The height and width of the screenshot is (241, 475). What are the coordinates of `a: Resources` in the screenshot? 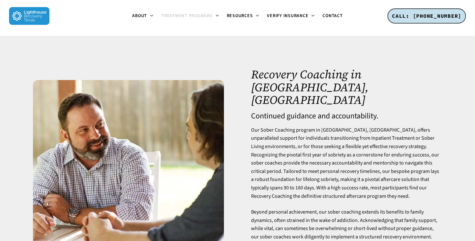 It's located at (243, 16).